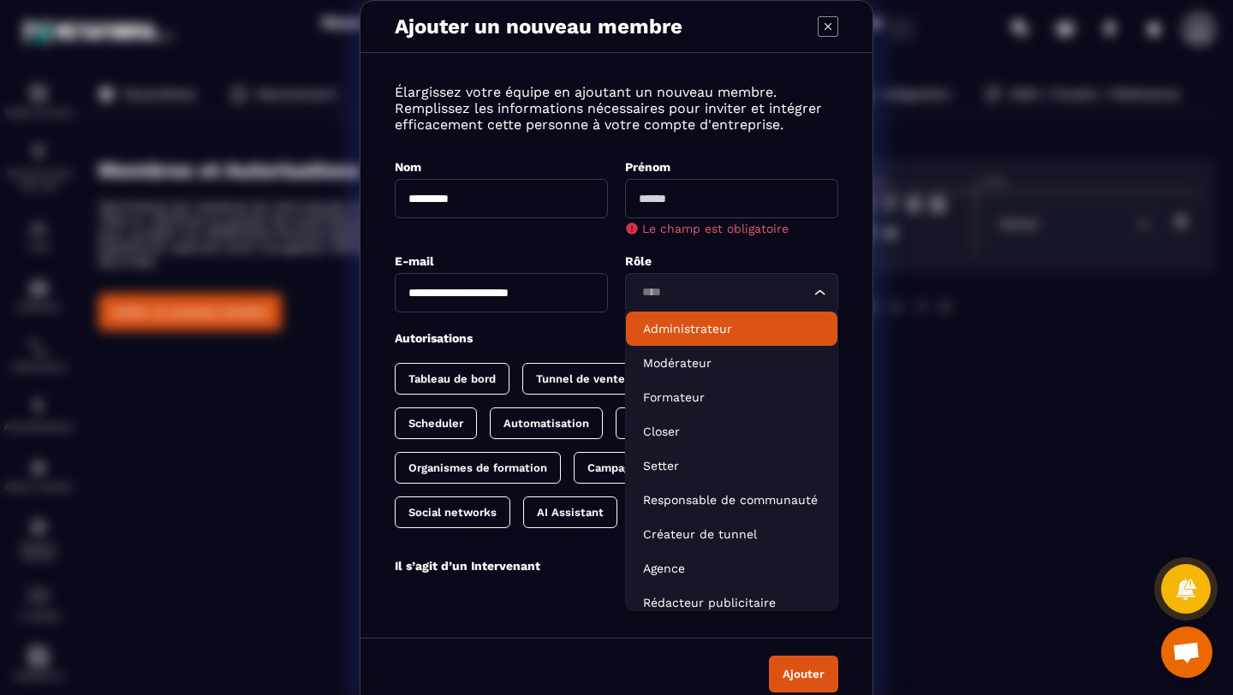  Describe the element at coordinates (731, 568) in the screenshot. I see `p: Agence` at that location.